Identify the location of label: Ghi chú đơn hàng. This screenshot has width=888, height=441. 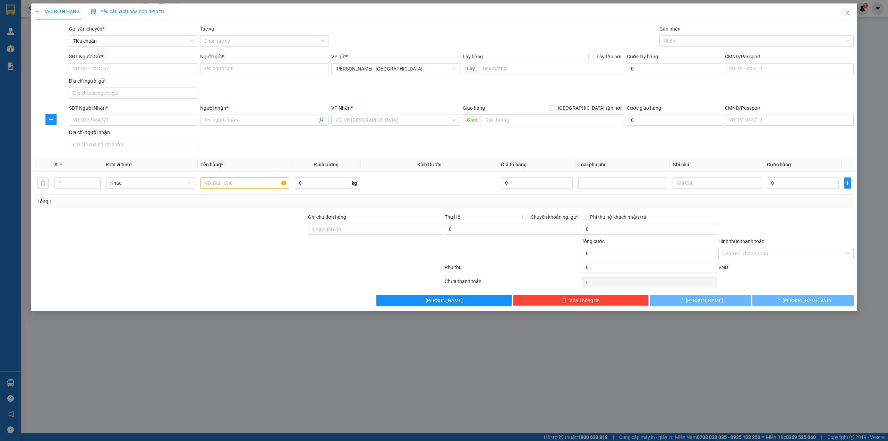
(327, 217).